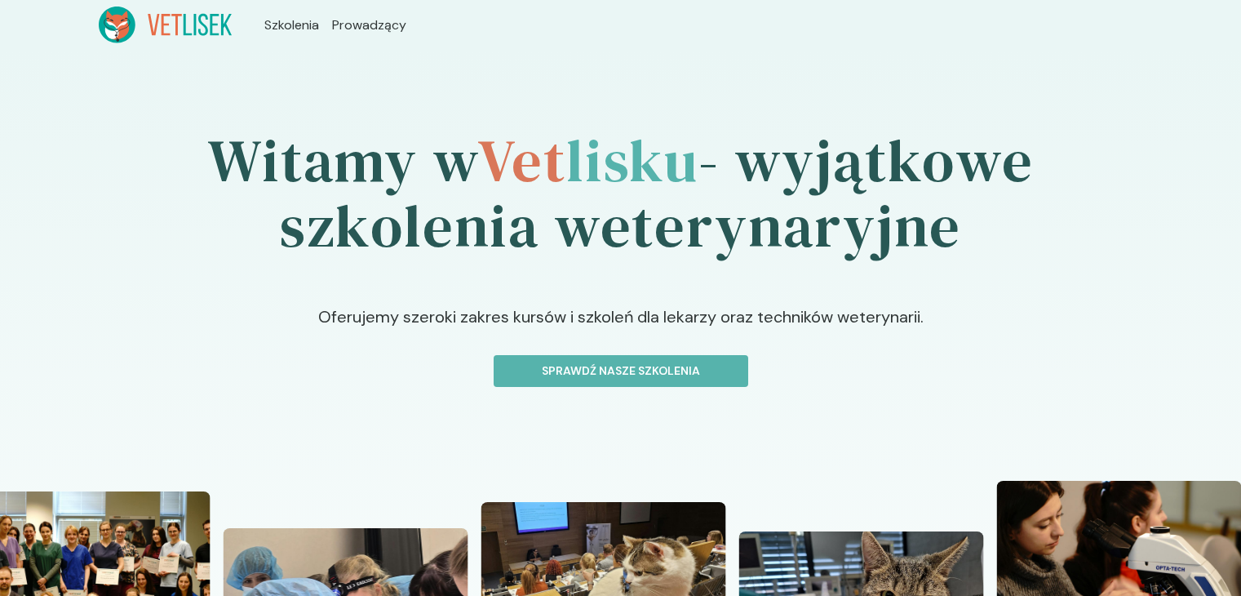 Image resolution: width=1241 pixels, height=596 pixels. Describe the element at coordinates (621, 193) in the screenshot. I see `h1: Witamy w - wyjątkowe szkolenia weterynaryjne` at that location.